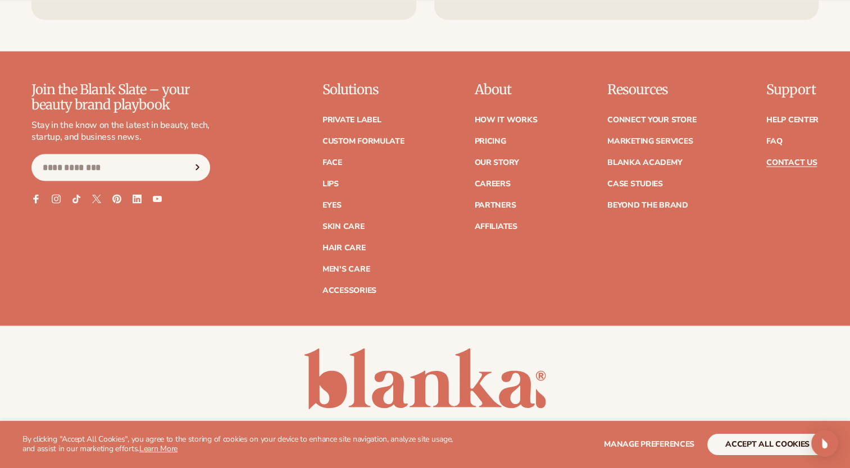 The width and height of the screenshot is (850, 468). Describe the element at coordinates (349, 290) in the screenshot. I see `a: Accessories` at that location.